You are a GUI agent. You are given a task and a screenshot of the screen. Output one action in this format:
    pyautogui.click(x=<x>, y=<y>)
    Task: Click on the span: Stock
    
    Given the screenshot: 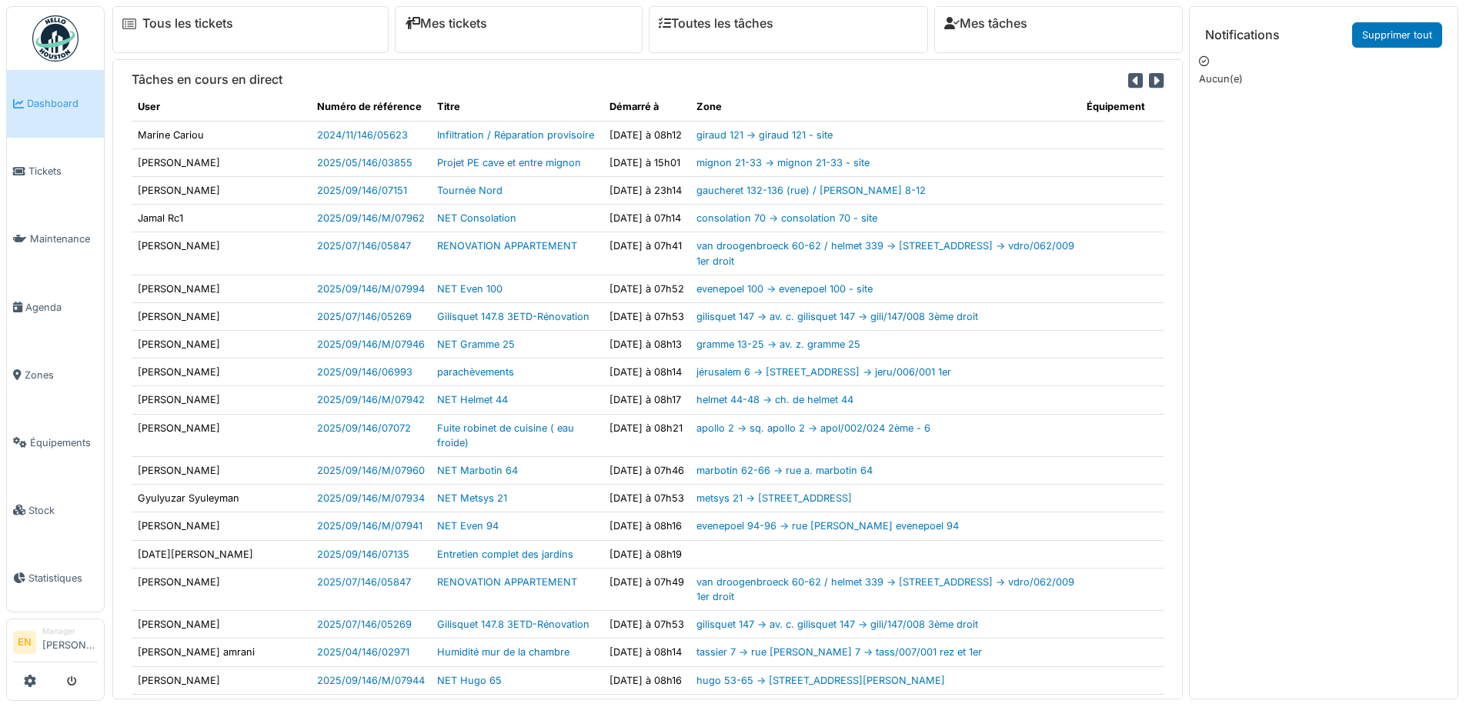 What is the action you would take?
    pyautogui.click(x=63, y=510)
    